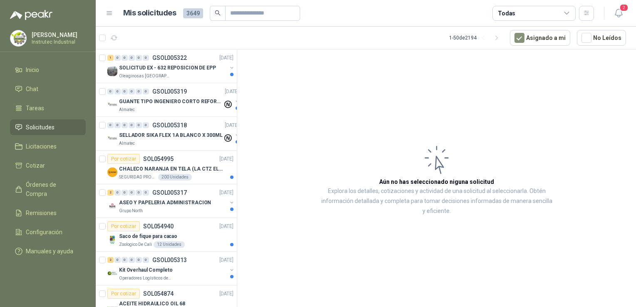 The image size is (636, 307). I want to click on a: Solicitudes, so click(48, 127).